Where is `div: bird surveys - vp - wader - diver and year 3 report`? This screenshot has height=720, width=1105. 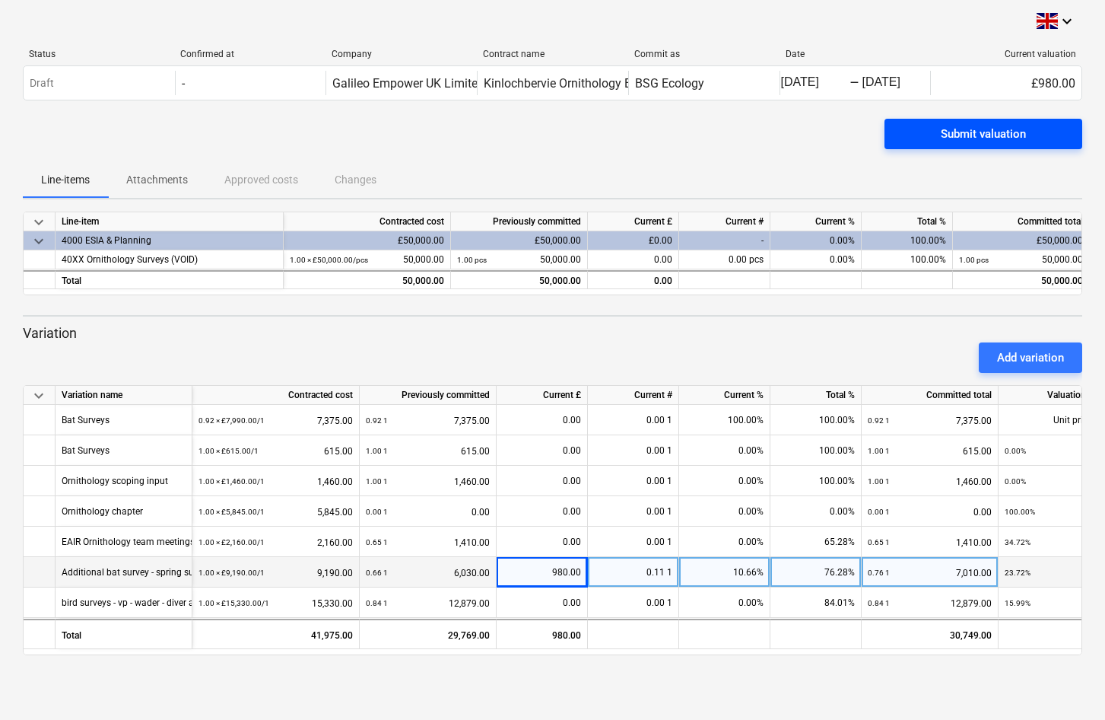
div: bird surveys - vp - wader - diver and year 3 report is located at coordinates (160, 602).